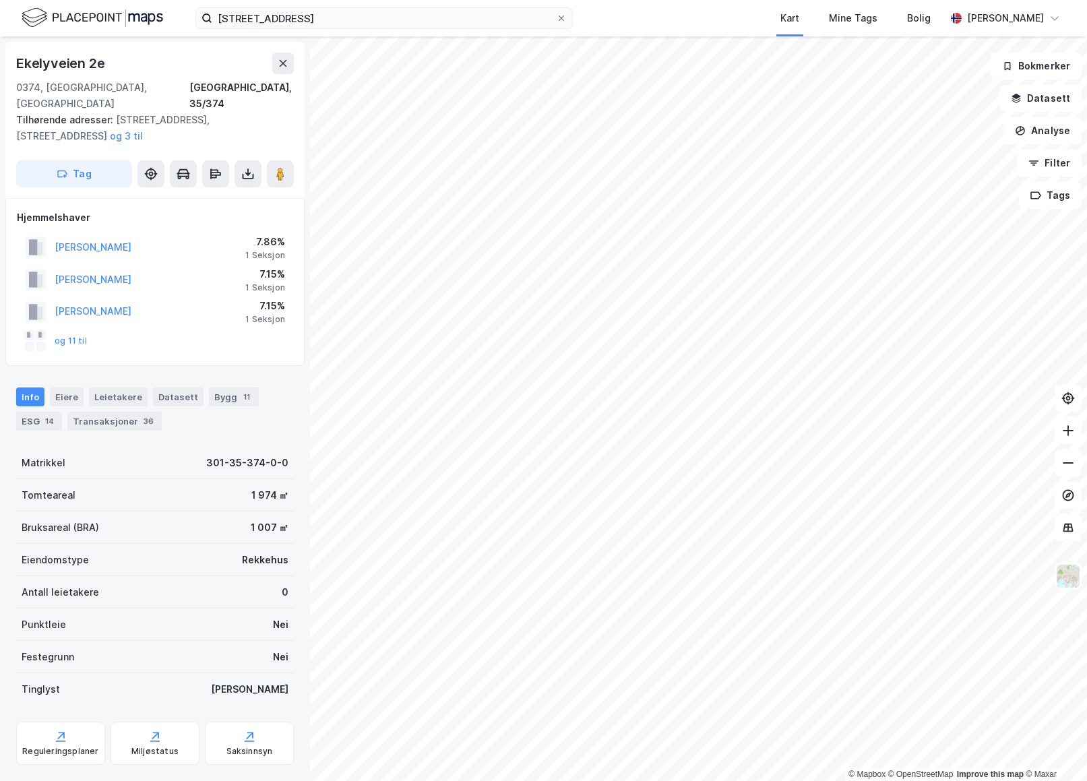 The width and height of the screenshot is (1087, 781). What do you see at coordinates (1042, 131) in the screenshot?
I see `button: Analyse` at bounding box center [1042, 131].